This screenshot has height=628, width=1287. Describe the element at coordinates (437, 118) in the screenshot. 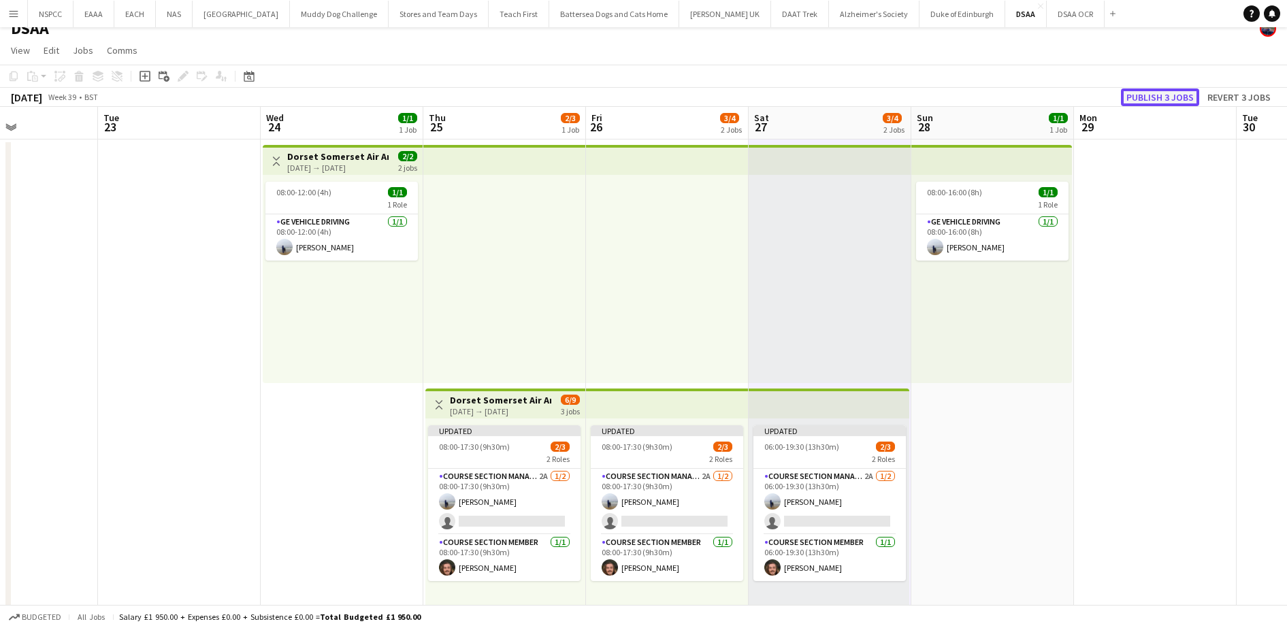

I see `span: Thu` at that location.